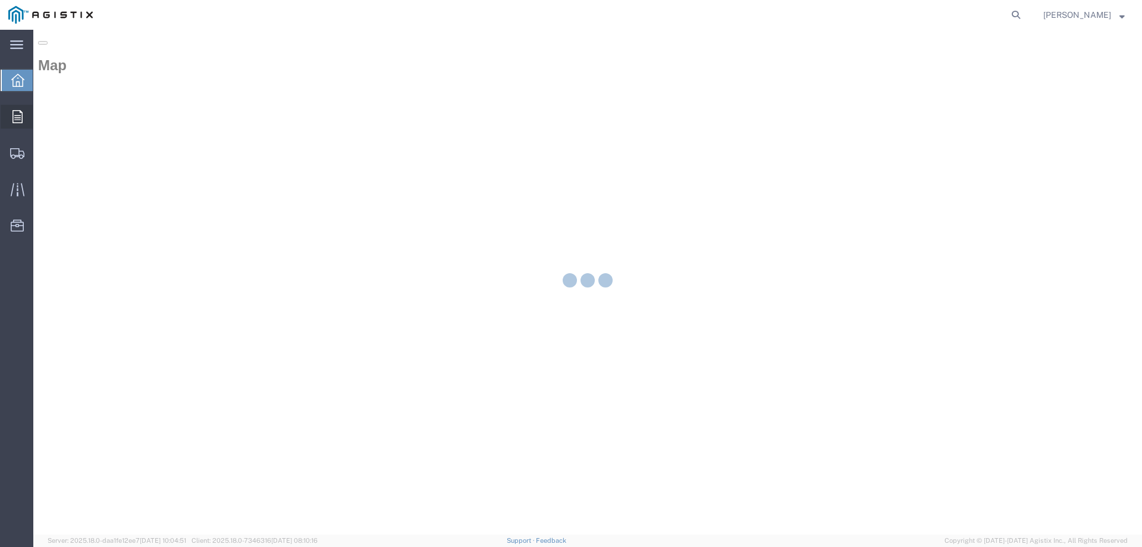 Image resolution: width=1142 pixels, height=547 pixels. I want to click on span: Client: 2025.18.0-7346316, so click(255, 540).